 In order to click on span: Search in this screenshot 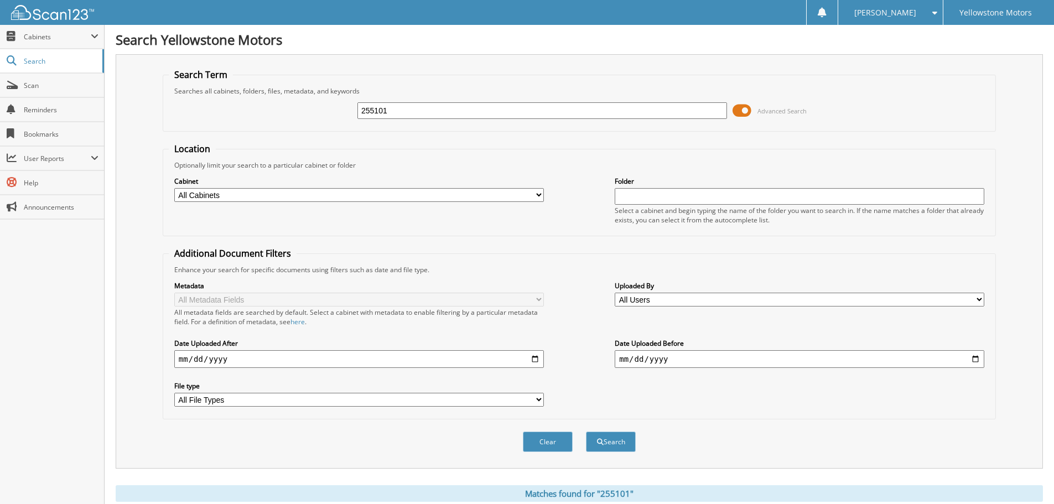, I will do `click(60, 61)`.